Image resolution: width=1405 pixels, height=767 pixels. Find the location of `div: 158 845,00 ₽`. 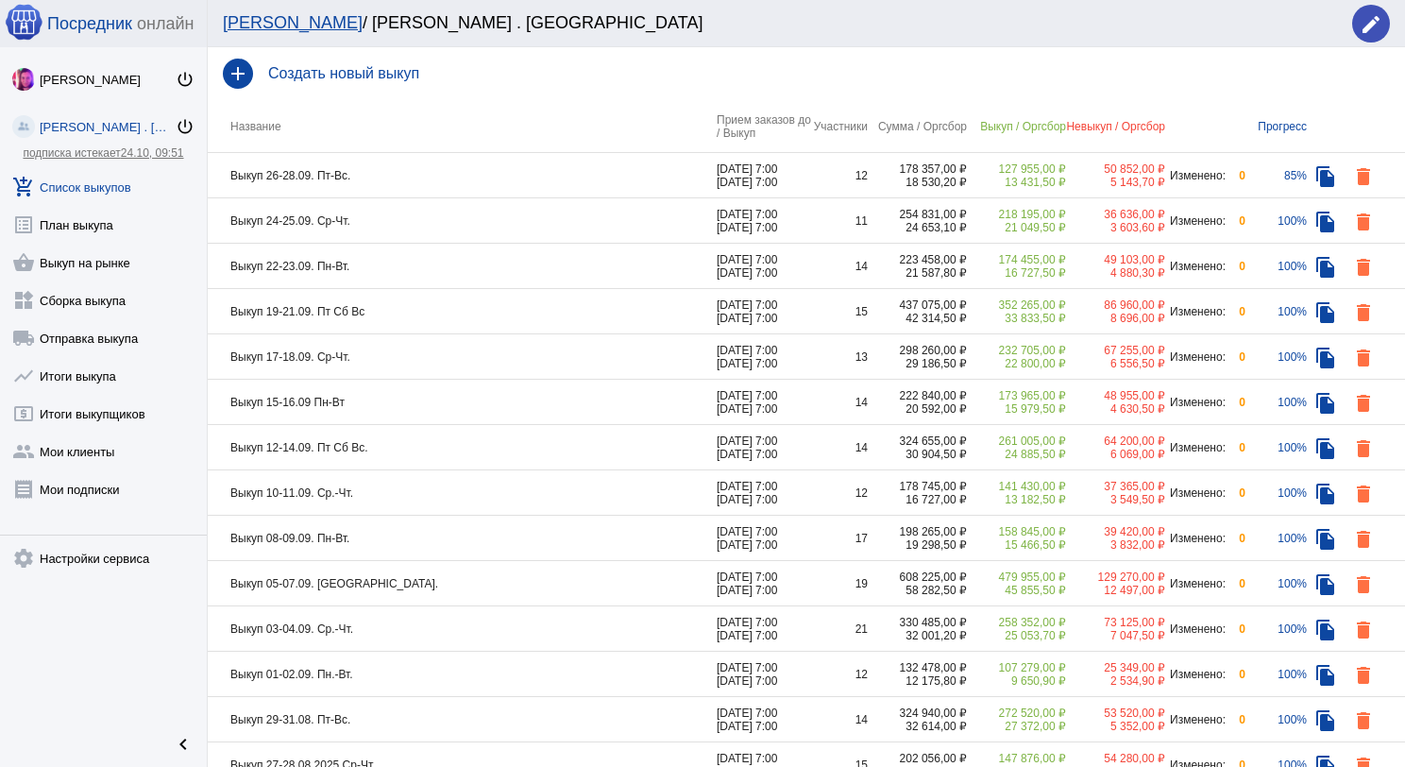

div: 158 845,00 ₽ is located at coordinates (1016, 532).